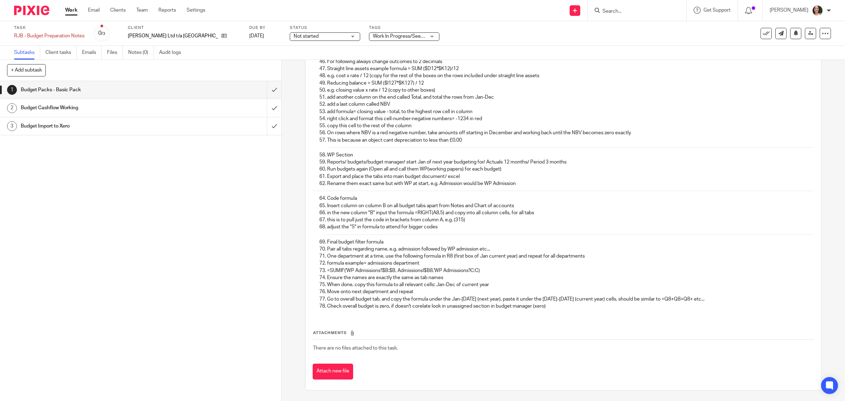  Describe the element at coordinates (570, 206) in the screenshot. I see `p: Insert column on column B on all budget tabs apart from Notes and Chart of accounts` at that location.